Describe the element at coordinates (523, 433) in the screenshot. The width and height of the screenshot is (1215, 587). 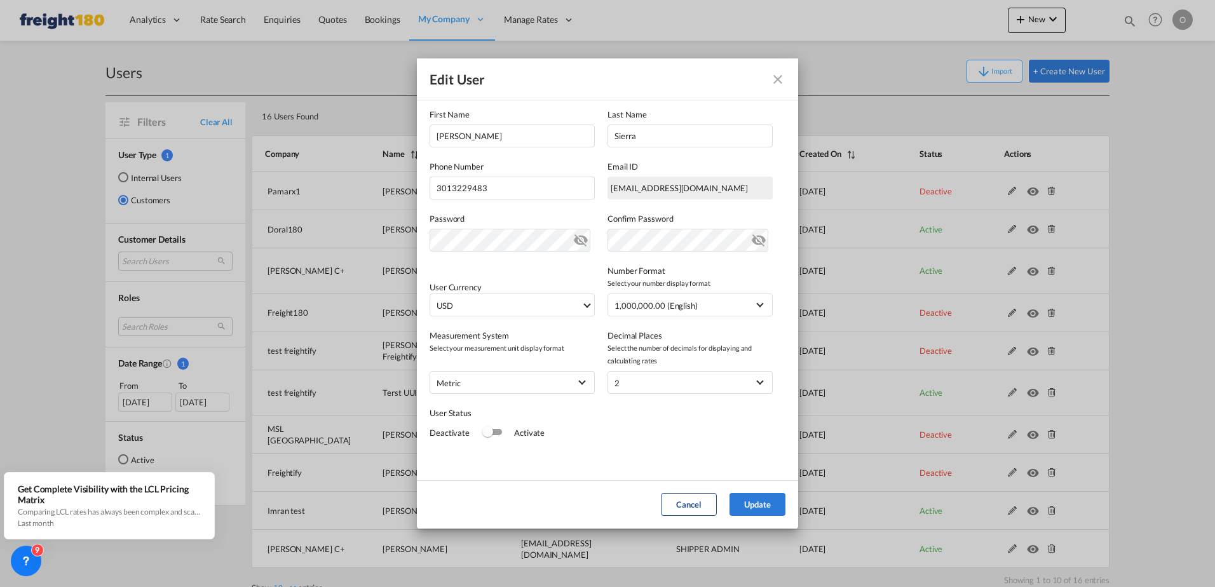
I see `div: Activate` at that location.